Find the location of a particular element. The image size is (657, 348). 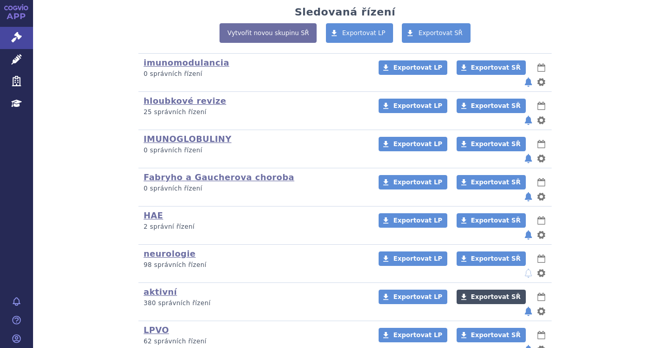

p: 25 správních řízení is located at coordinates (254, 112).